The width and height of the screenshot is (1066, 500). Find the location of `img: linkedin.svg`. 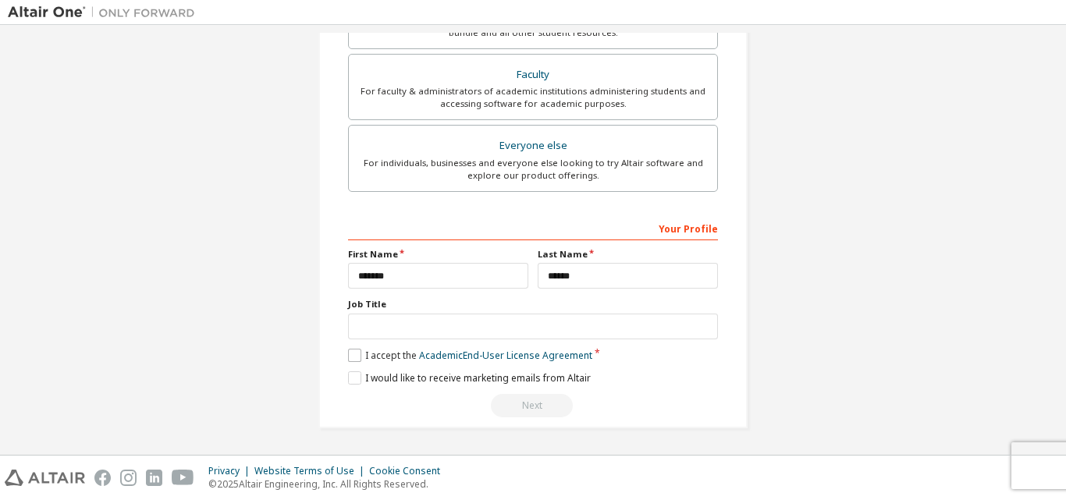

img: linkedin.svg is located at coordinates (154, 478).